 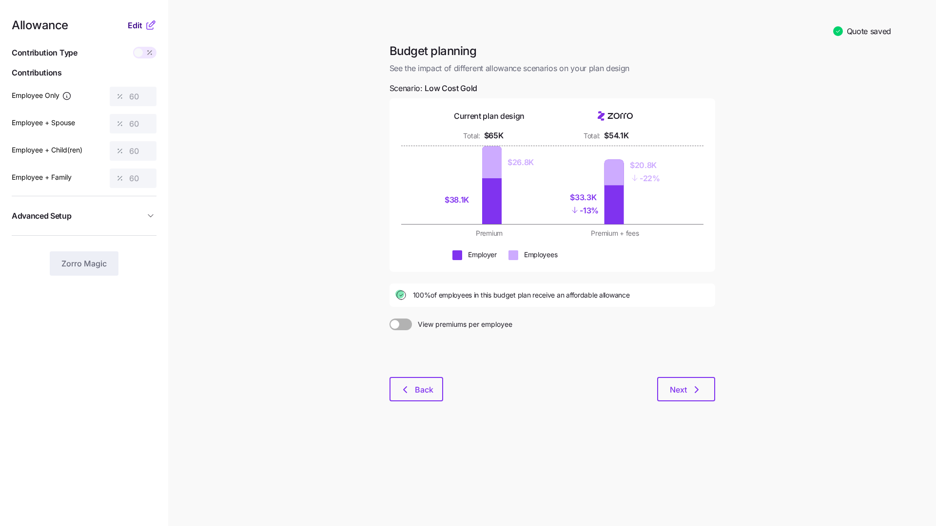 I want to click on div: $26.8K, so click(x=521, y=162).